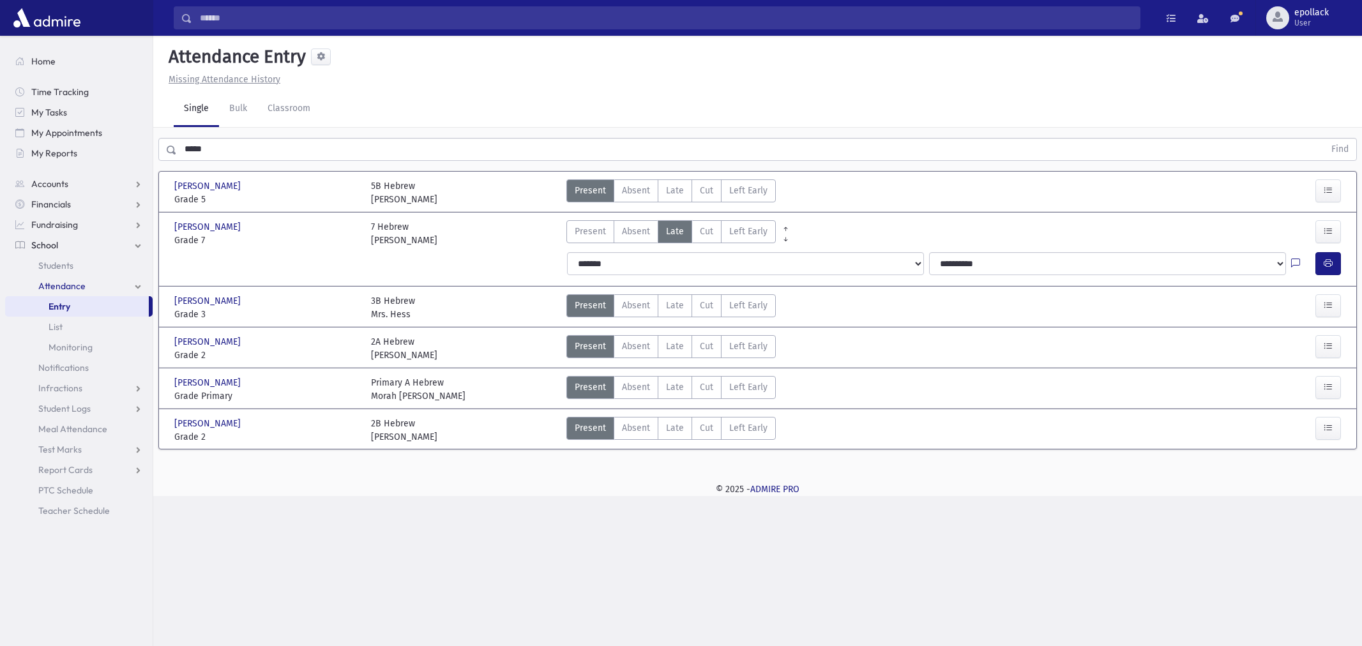 This screenshot has height=646, width=1362. What do you see at coordinates (50, 184) in the screenshot?
I see `span: Accounts` at bounding box center [50, 184].